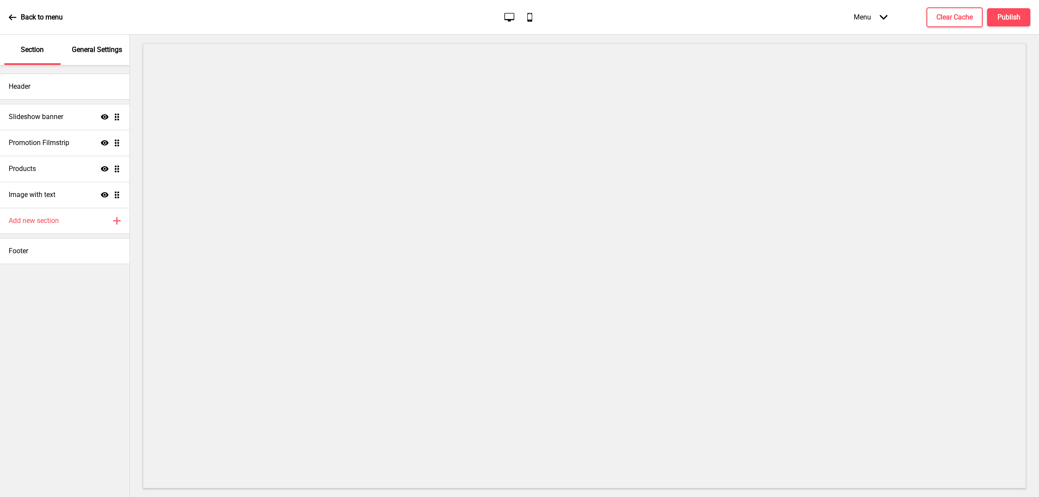  What do you see at coordinates (19, 87) in the screenshot?
I see `h4: Header` at bounding box center [19, 87].